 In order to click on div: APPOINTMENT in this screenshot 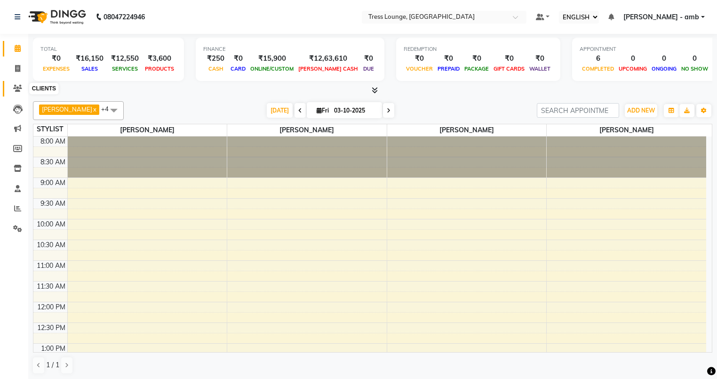, I will do `click(645, 49)`.